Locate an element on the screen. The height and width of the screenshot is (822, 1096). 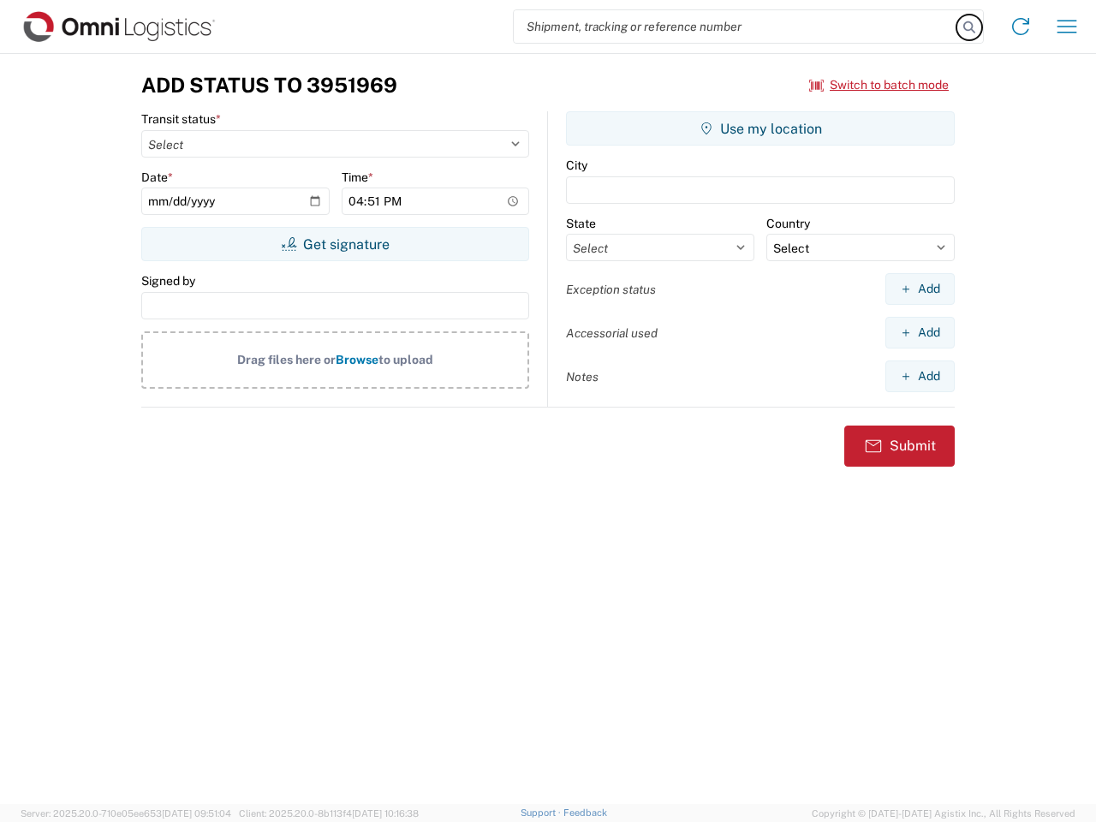
label: Country is located at coordinates (788, 223).